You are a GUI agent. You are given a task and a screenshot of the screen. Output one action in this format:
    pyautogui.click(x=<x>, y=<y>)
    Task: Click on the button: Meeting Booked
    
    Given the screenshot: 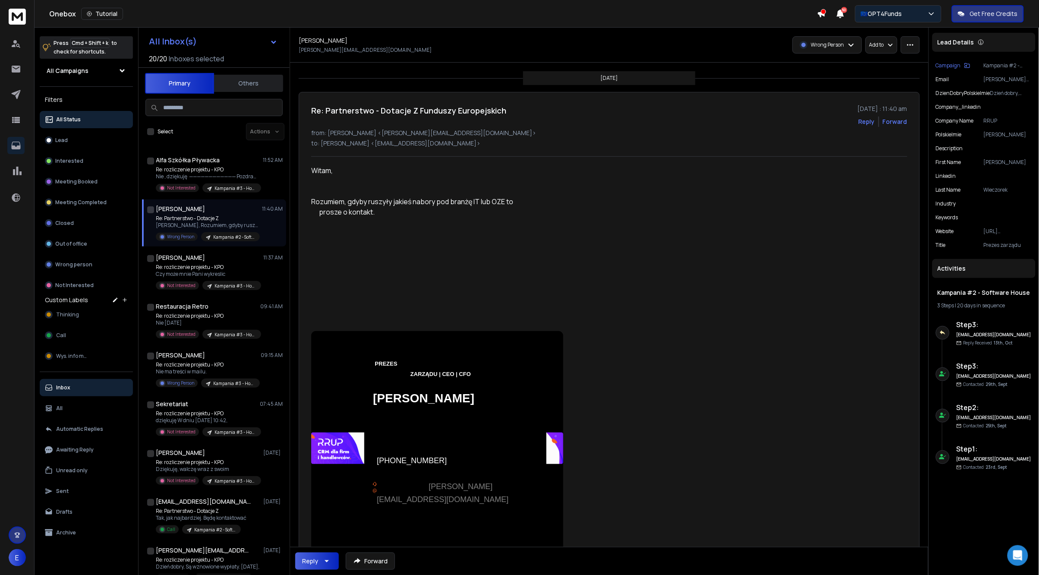 What is the action you would take?
    pyautogui.click(x=86, y=182)
    